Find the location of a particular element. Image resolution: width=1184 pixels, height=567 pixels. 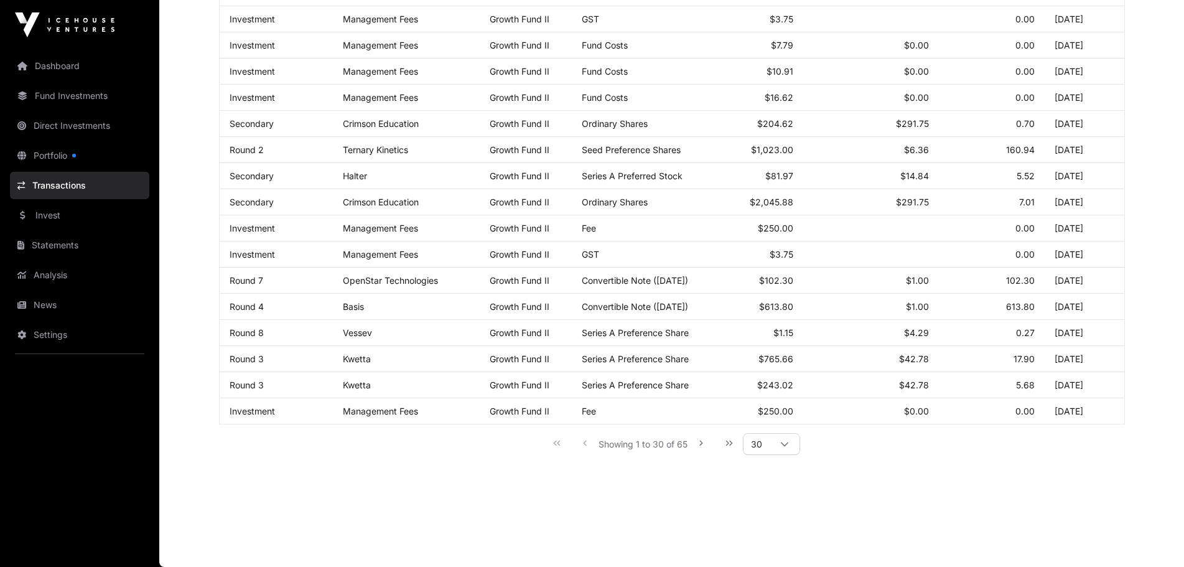

a: News is located at coordinates (80, 305).